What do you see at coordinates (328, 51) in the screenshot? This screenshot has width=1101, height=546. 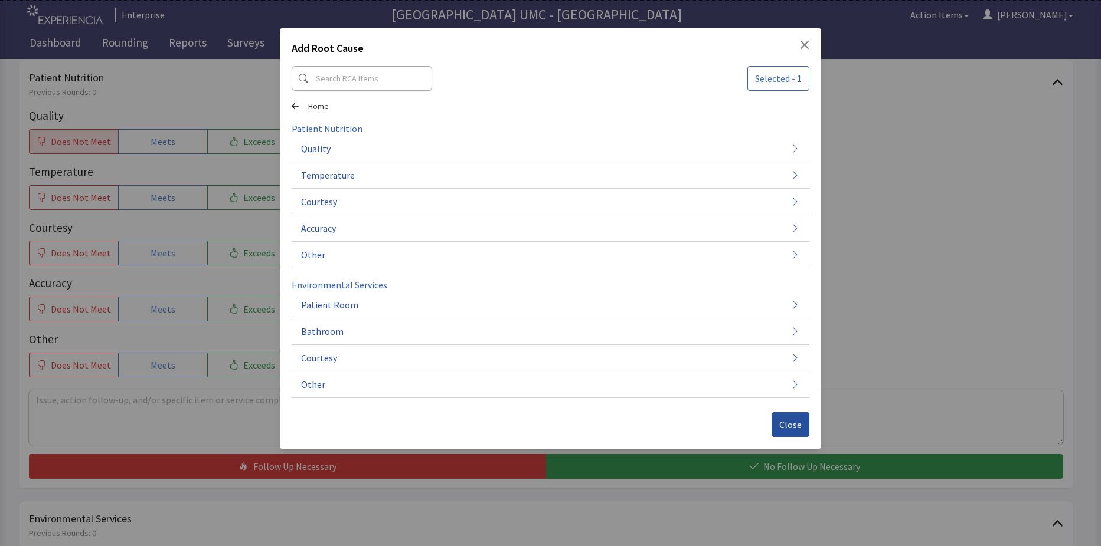 I see `h2: Add Root Cause` at bounding box center [328, 51].